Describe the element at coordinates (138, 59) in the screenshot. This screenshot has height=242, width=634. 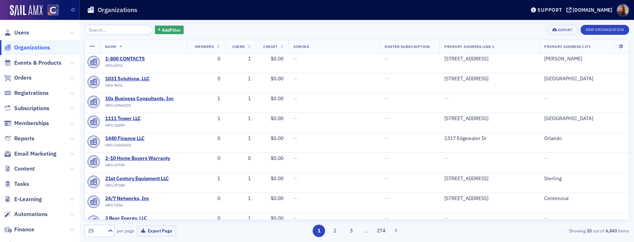
I see `a: 1-800 CONTACTS` at that location.